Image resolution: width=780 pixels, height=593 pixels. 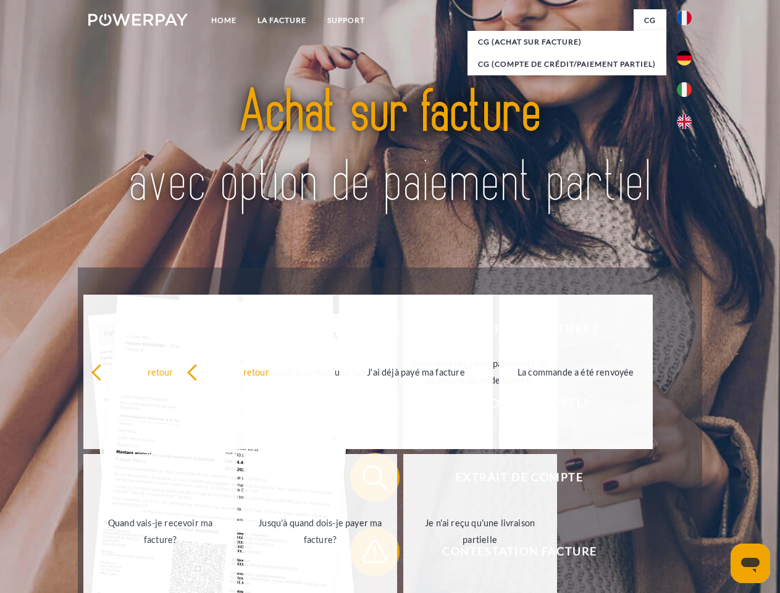 What do you see at coordinates (567, 64) in the screenshot?
I see `a: CG (Compte de crédit/paiement partiel)` at bounding box center [567, 64].